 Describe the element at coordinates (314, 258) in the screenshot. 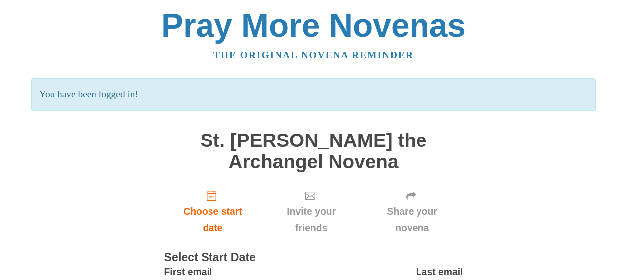

I see `h3: Select Start Date` at that location.